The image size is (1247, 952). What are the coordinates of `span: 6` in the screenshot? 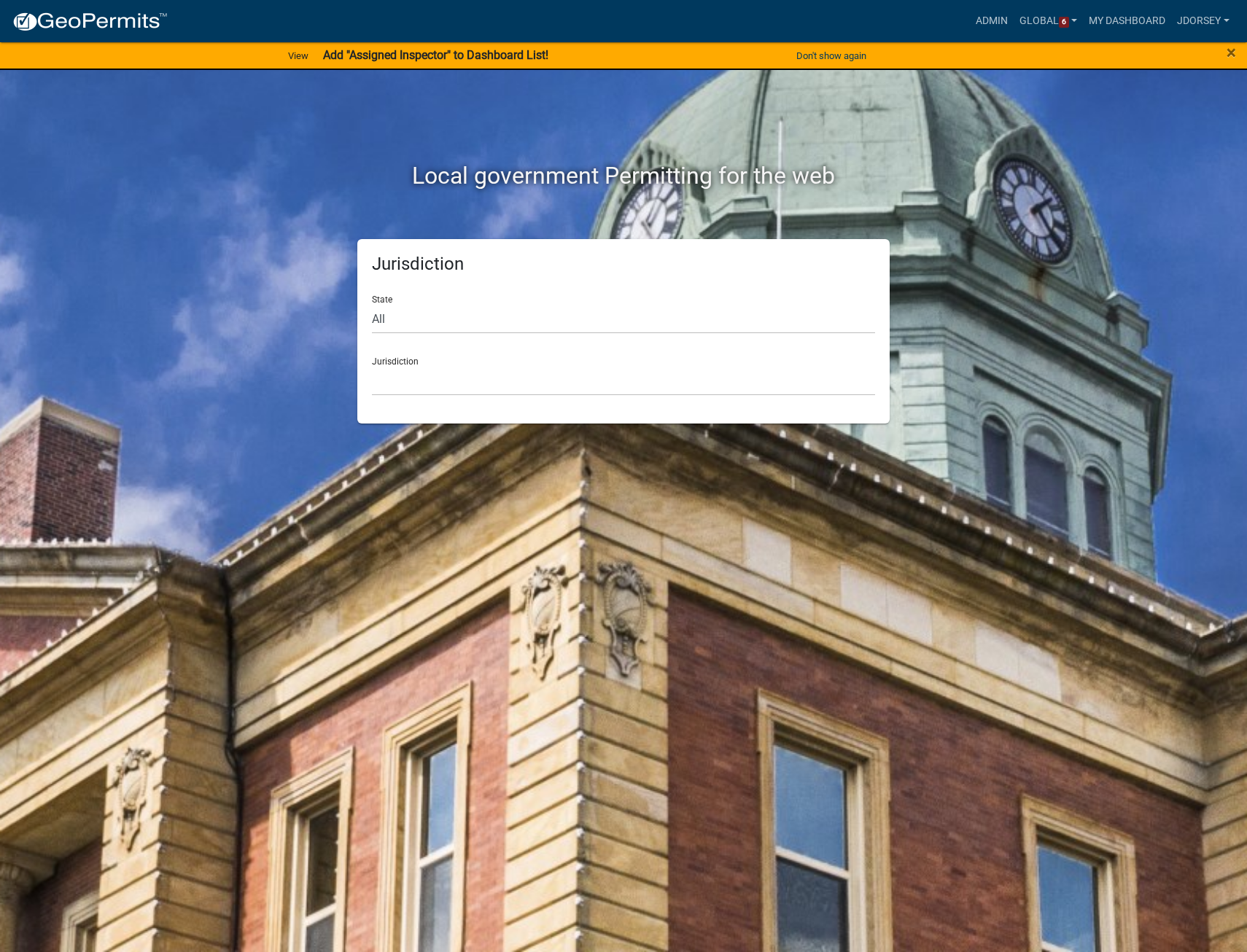 It's located at (1064, 23).